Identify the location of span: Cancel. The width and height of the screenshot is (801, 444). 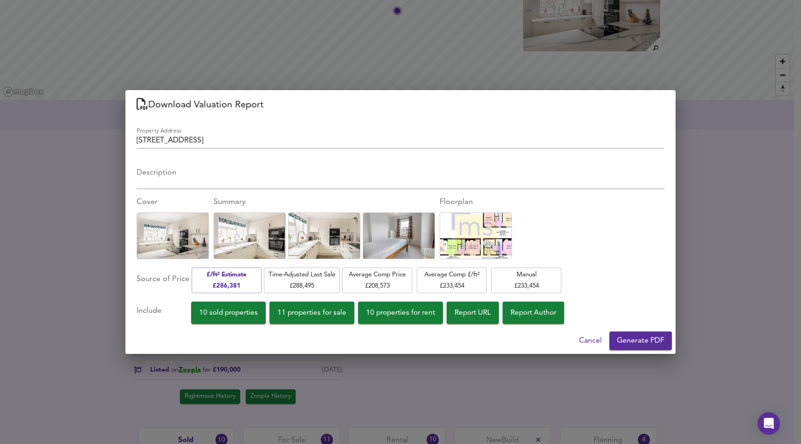
(591, 341).